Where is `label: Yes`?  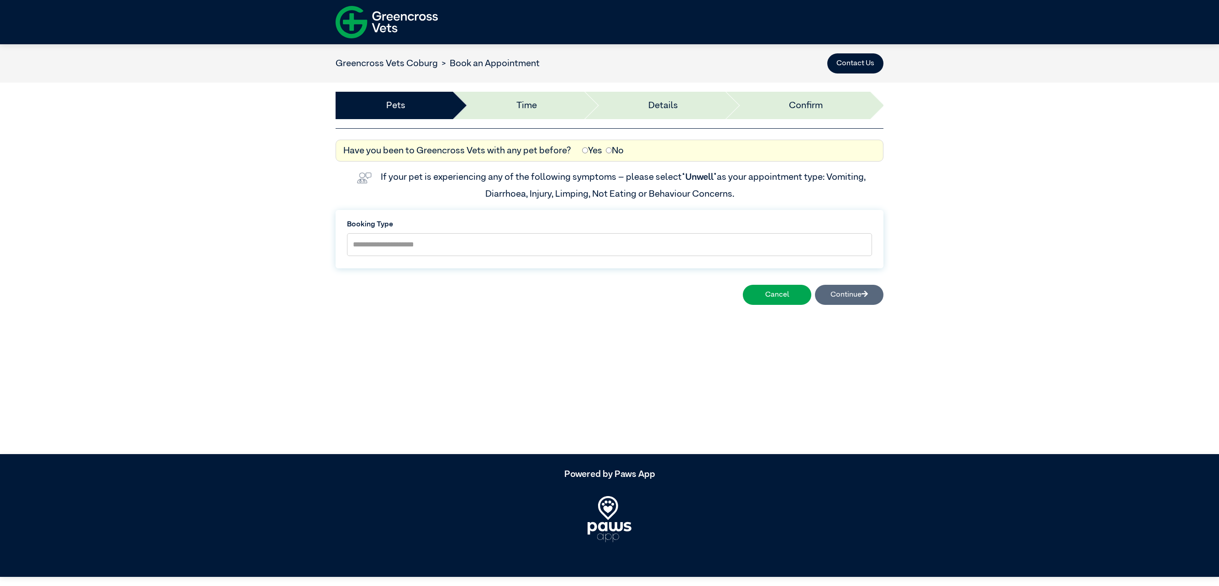
label: Yes is located at coordinates (592, 151).